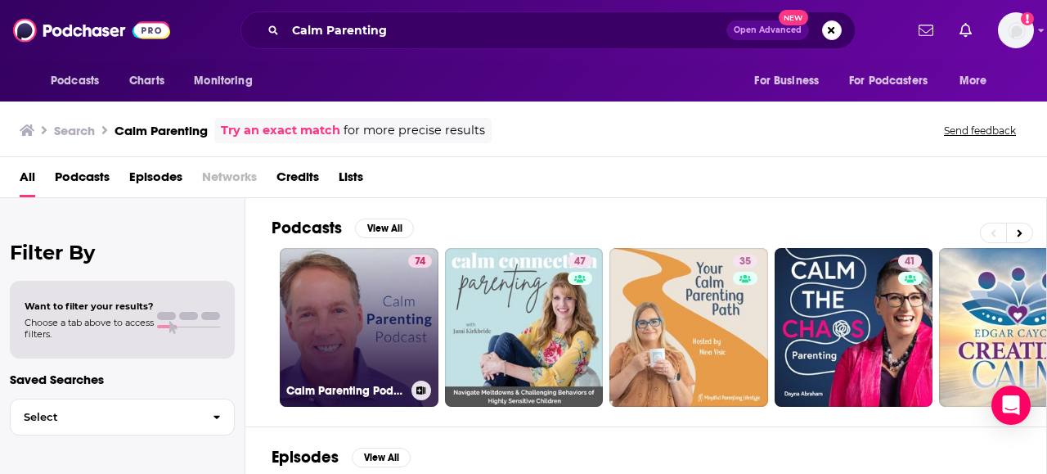 The width and height of the screenshot is (1047, 474). Describe the element at coordinates (794, 17) in the screenshot. I see `span: New` at that location.